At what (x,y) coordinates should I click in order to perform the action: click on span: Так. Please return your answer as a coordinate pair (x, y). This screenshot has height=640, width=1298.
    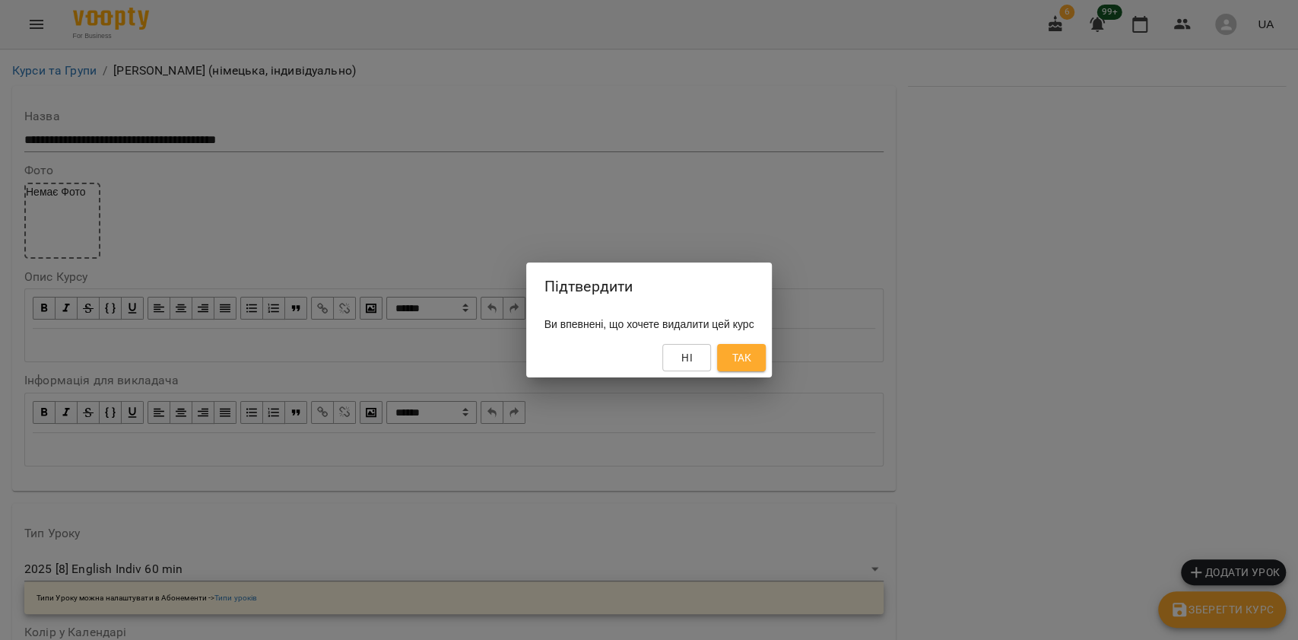
    Looking at the image, I should click on (742, 358).